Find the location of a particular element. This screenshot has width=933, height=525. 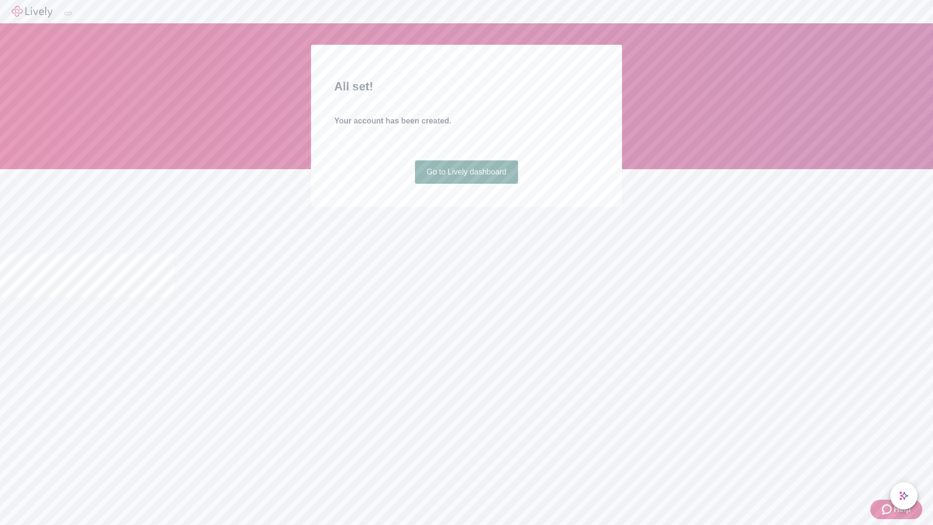

h2: All set! is located at coordinates (467, 87).